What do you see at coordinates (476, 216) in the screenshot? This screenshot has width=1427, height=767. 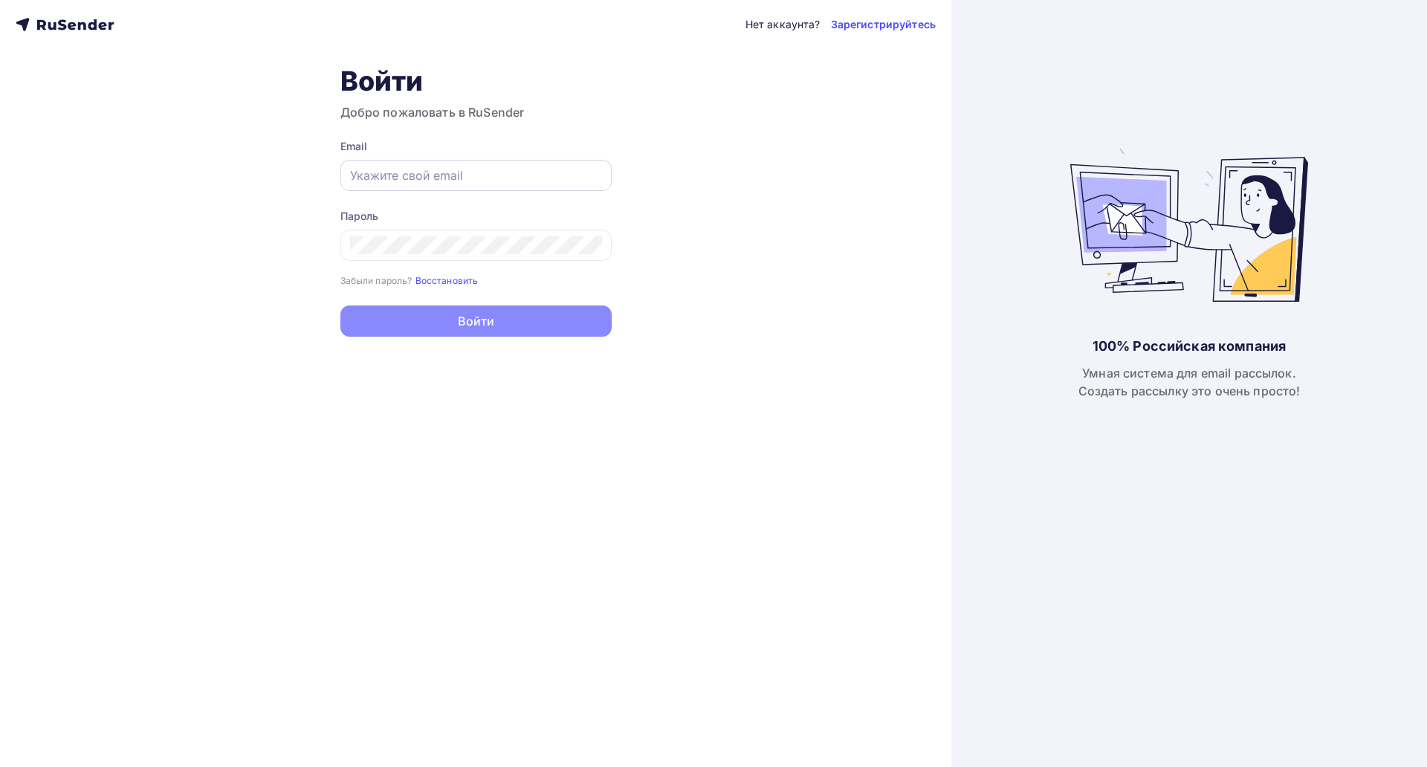 I see `div: Пароль` at bounding box center [476, 216].